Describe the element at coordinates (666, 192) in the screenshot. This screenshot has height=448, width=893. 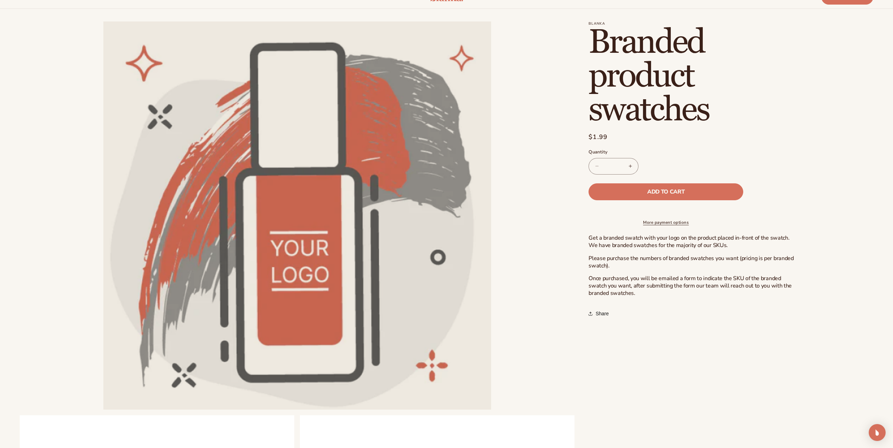
I see `span: Add to cart` at that location.